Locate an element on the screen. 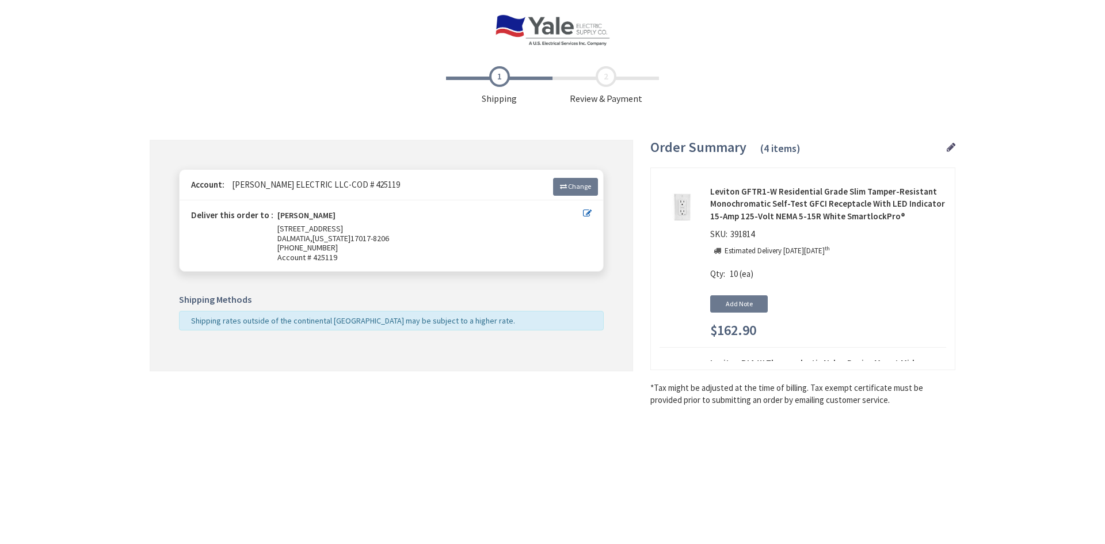 The image size is (1105, 544). span: $162.90 is located at coordinates (733, 330).